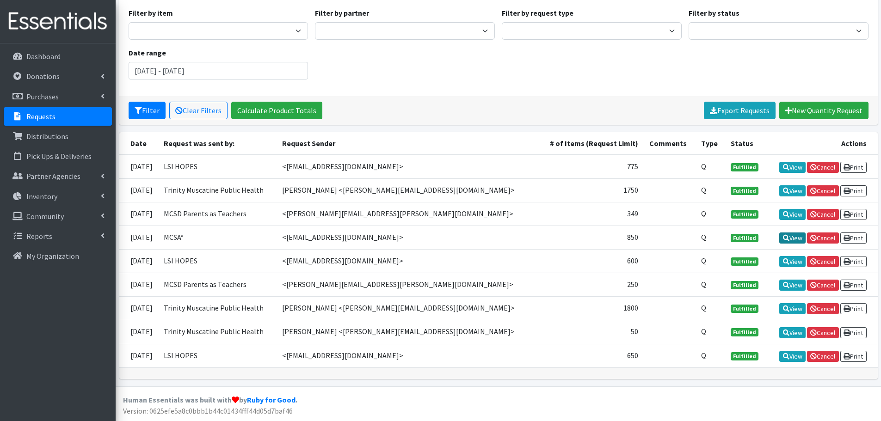 The height and width of the screenshot is (421, 881). Describe the element at coordinates (591, 332) in the screenshot. I see `td: 50` at that location.